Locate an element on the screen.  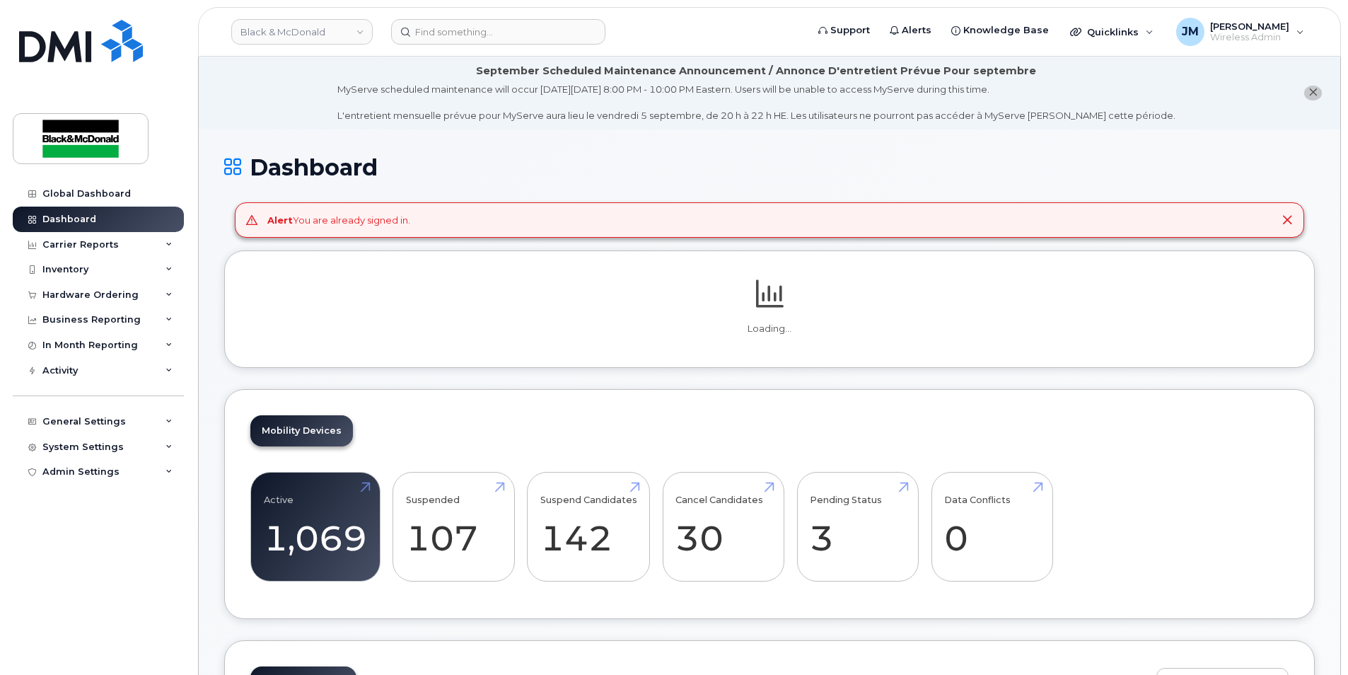
a: Active 1,069 is located at coordinates (315, 527).